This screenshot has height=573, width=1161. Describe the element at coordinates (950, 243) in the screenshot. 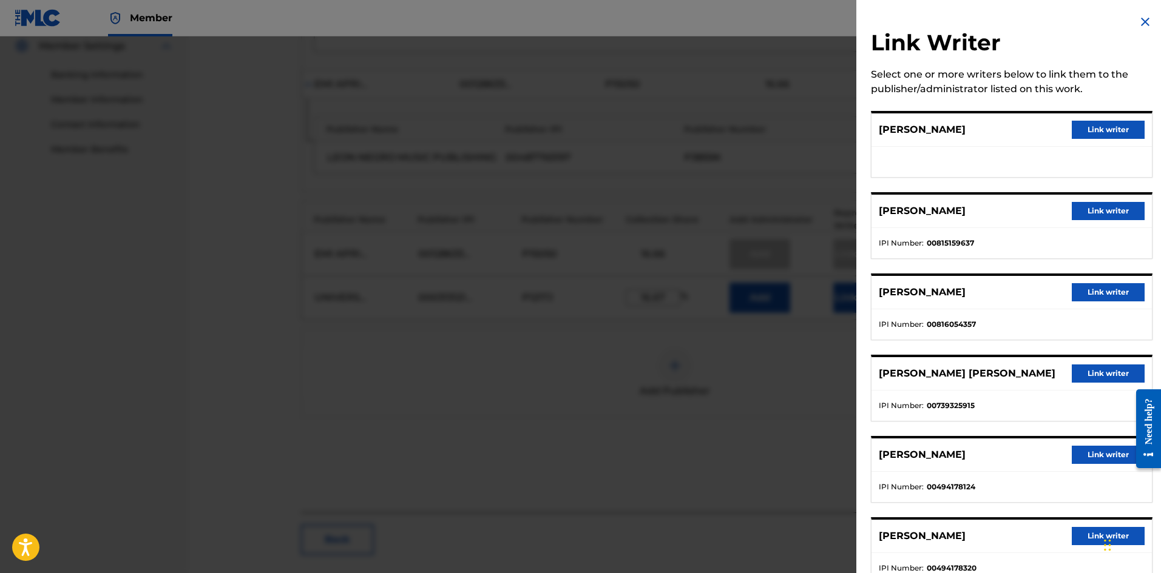

I see `strong: 00815159637` at that location.